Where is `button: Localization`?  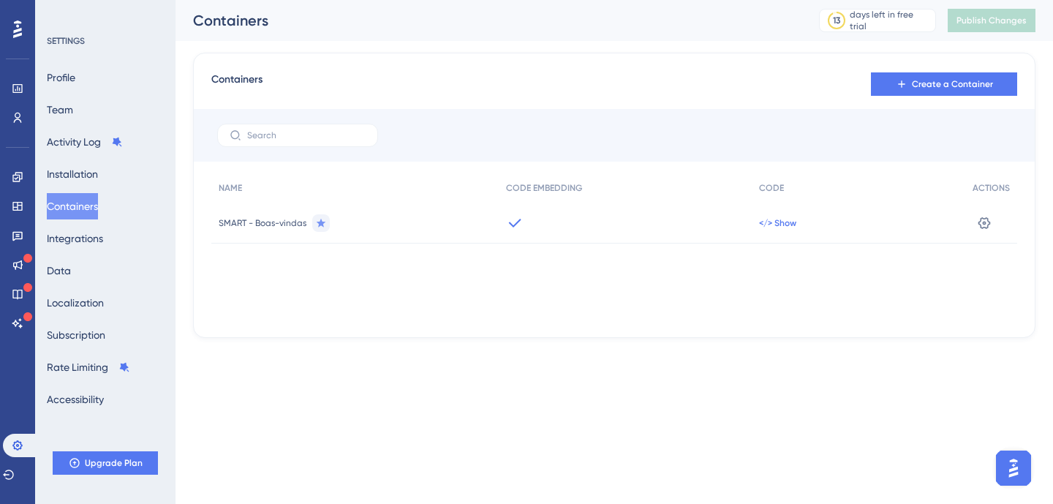 button: Localization is located at coordinates (75, 303).